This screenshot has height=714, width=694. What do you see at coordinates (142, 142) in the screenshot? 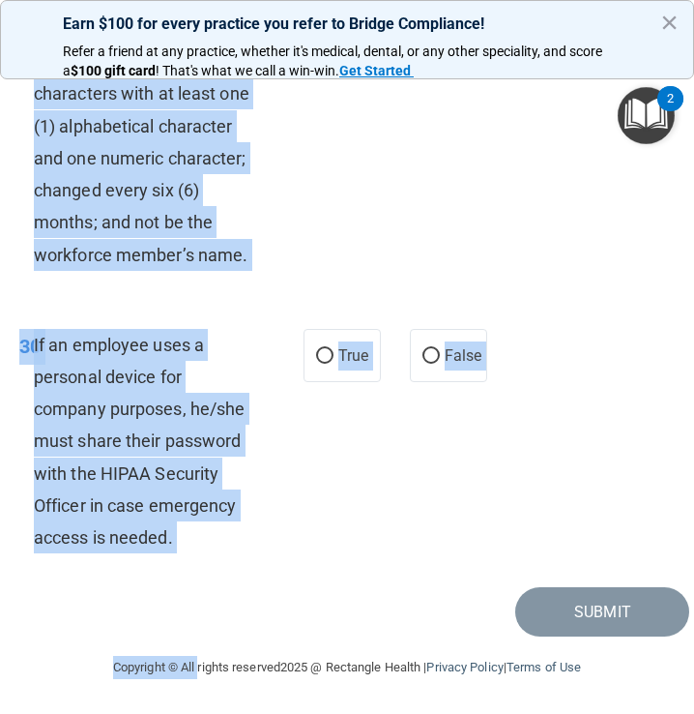
I see `span: Passwords should contain a minimum of eight (8) characters with at least one (1) alphabetical cha...` at bounding box center [142, 142].